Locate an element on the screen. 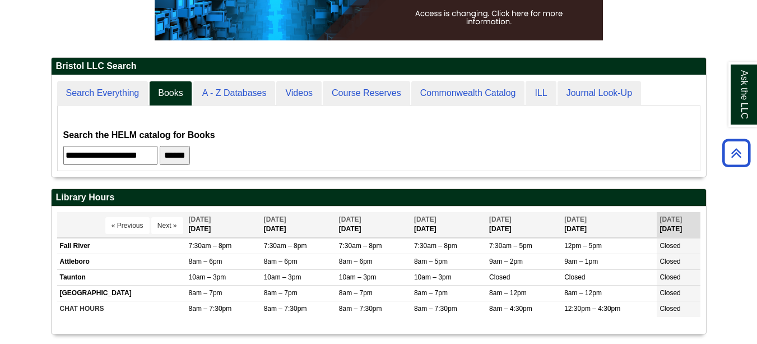 The image size is (757, 344). span: 12:30pm – 4:30pm is located at coordinates (593, 308).